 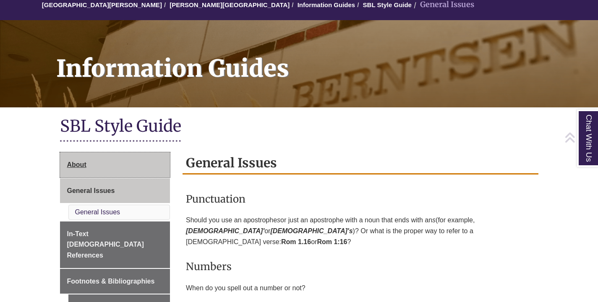 What do you see at coordinates (387, 5) in the screenshot?
I see `a: SBL Style Guide` at bounding box center [387, 5].